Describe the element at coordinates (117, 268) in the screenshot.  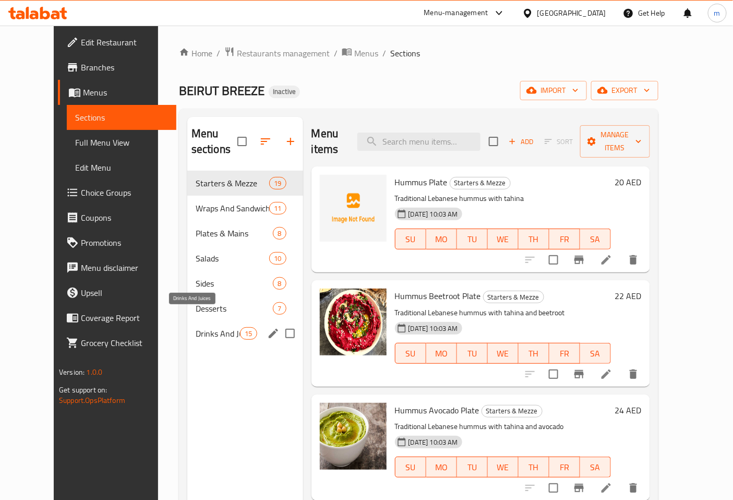
I see `a: Menu disclaimer` at that location.